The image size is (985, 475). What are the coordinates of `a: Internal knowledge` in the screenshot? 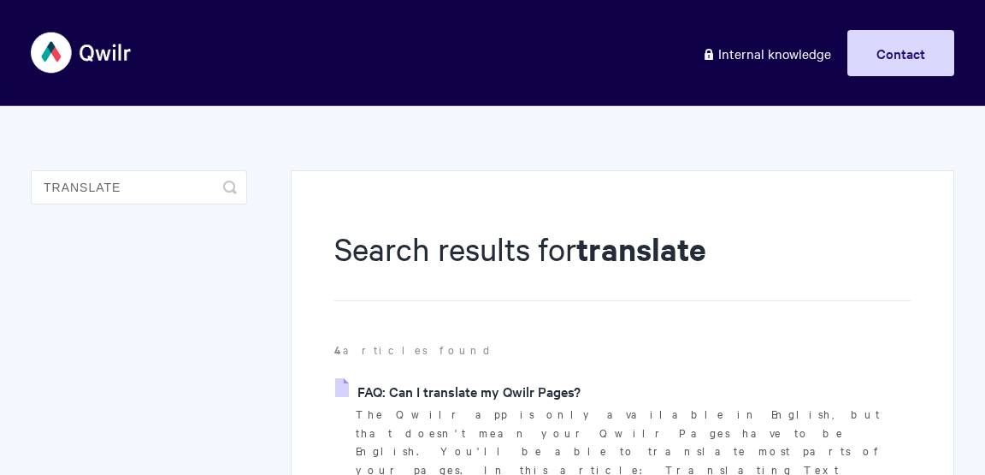 It's located at (766, 53).